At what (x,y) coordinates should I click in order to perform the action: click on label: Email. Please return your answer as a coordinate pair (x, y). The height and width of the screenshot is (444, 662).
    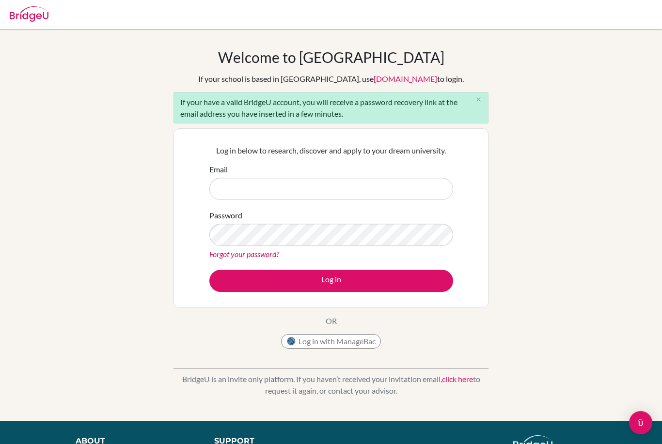
    Looking at the image, I should click on (219, 170).